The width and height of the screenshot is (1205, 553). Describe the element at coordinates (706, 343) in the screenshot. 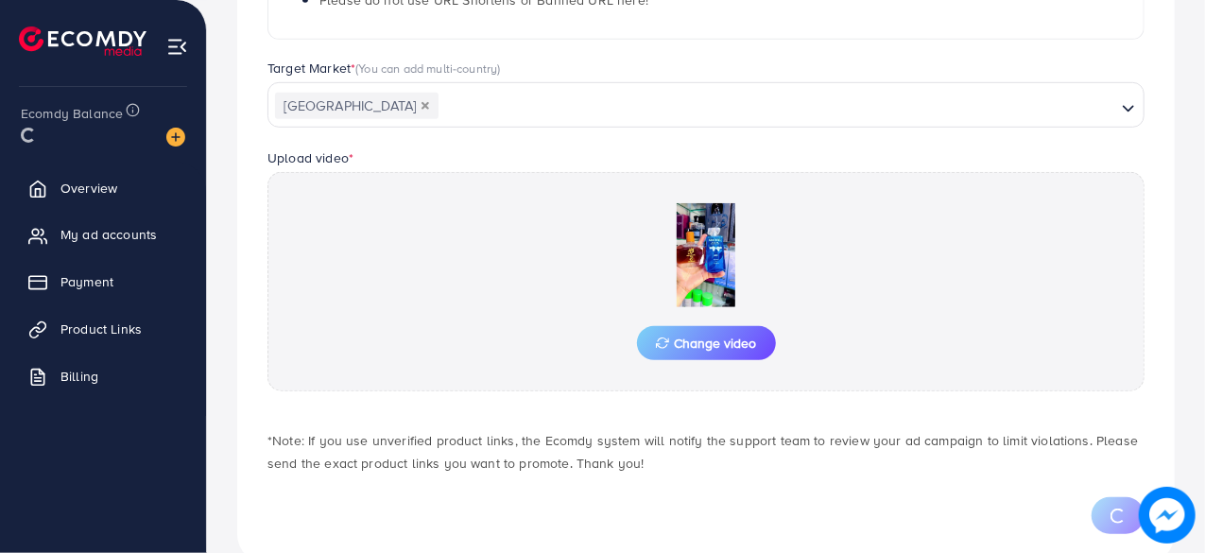

I see `button: Change video` at that location.